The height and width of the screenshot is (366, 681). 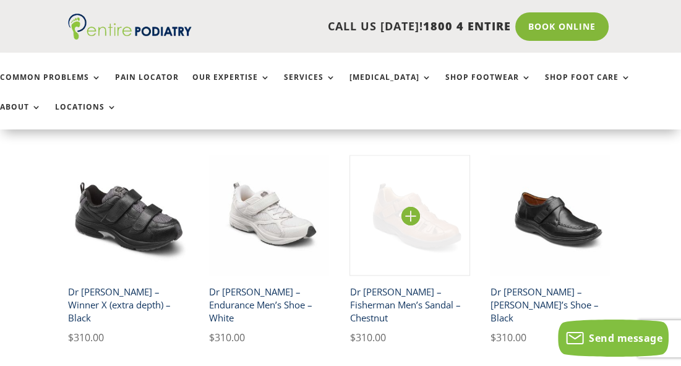 What do you see at coordinates (130, 36) in the screenshot?
I see `a: Entire Podiatry` at bounding box center [130, 36].